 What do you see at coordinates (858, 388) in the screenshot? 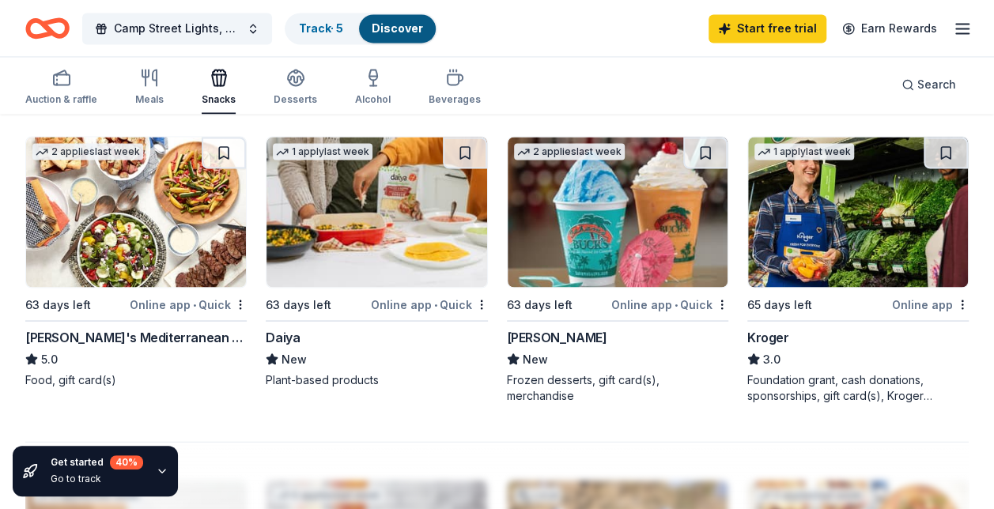
I see `div: Foundation grant, cash donations, sponsorships, gift card(s), Kroger products` at bounding box center [858, 388].